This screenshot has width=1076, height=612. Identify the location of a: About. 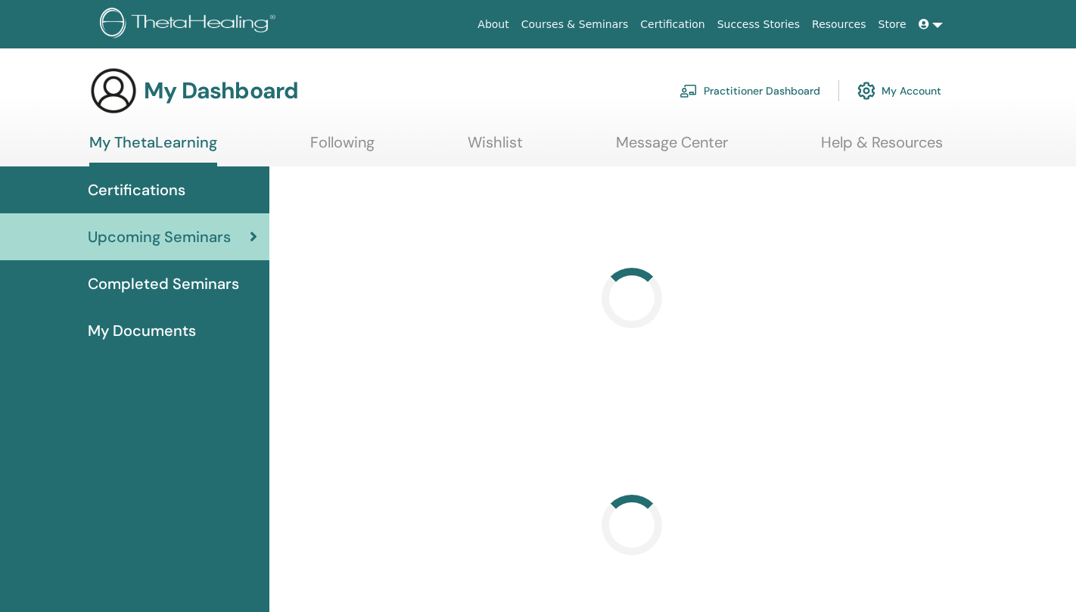
(493, 24).